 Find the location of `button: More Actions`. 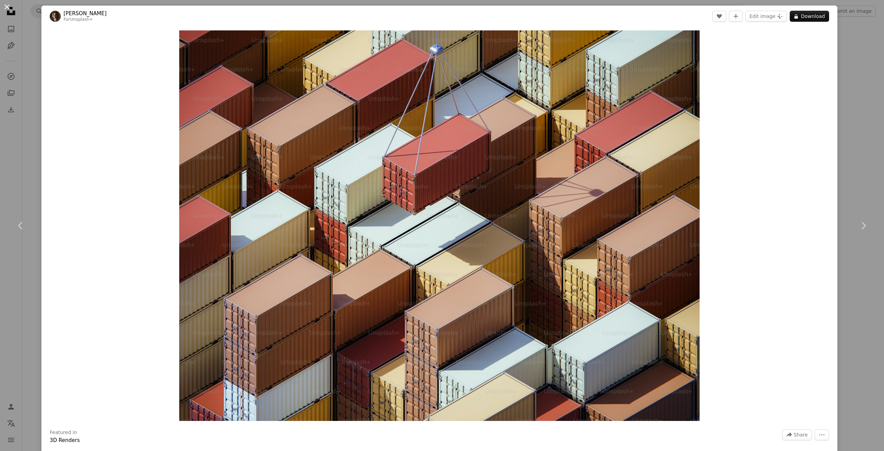

button: More Actions is located at coordinates (822, 434).